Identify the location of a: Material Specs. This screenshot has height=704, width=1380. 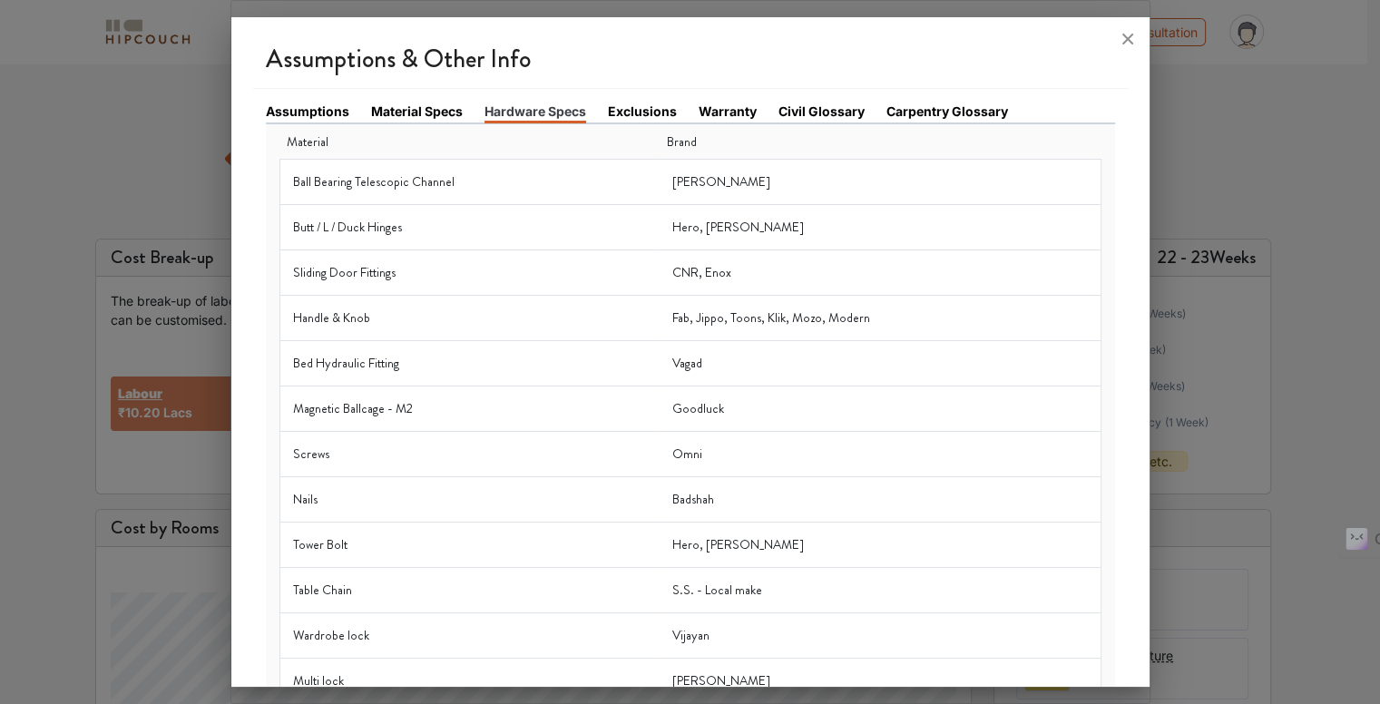
(416, 111).